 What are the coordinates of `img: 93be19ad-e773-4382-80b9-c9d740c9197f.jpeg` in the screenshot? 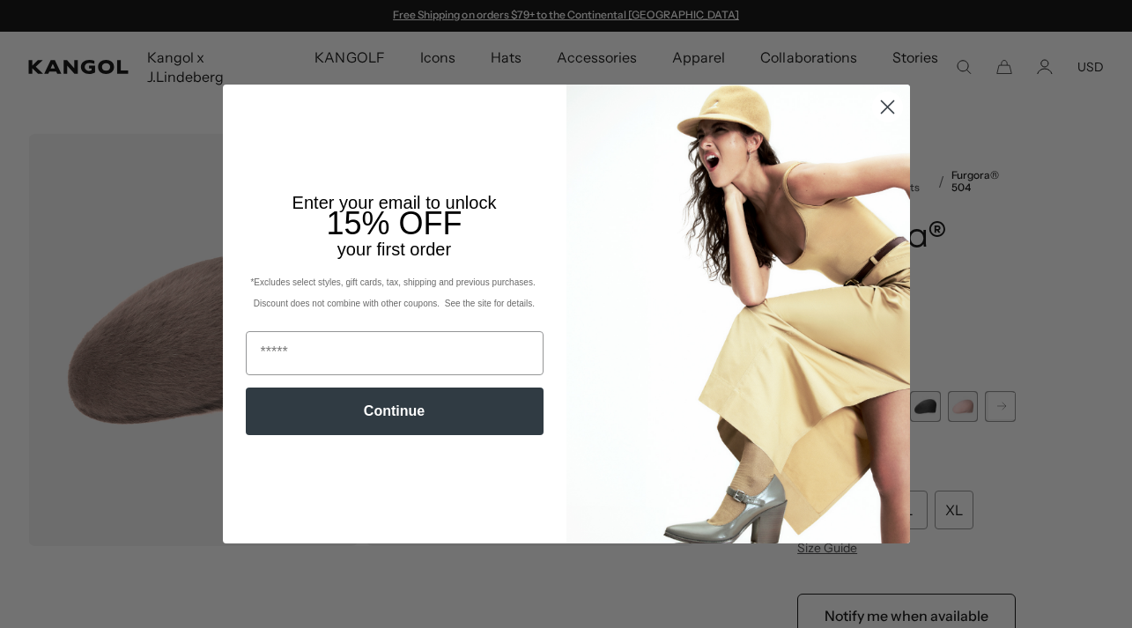 It's located at (738, 314).